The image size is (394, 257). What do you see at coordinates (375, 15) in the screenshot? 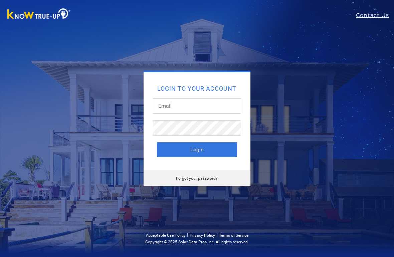
I see `a: Contact Us` at bounding box center [375, 15].